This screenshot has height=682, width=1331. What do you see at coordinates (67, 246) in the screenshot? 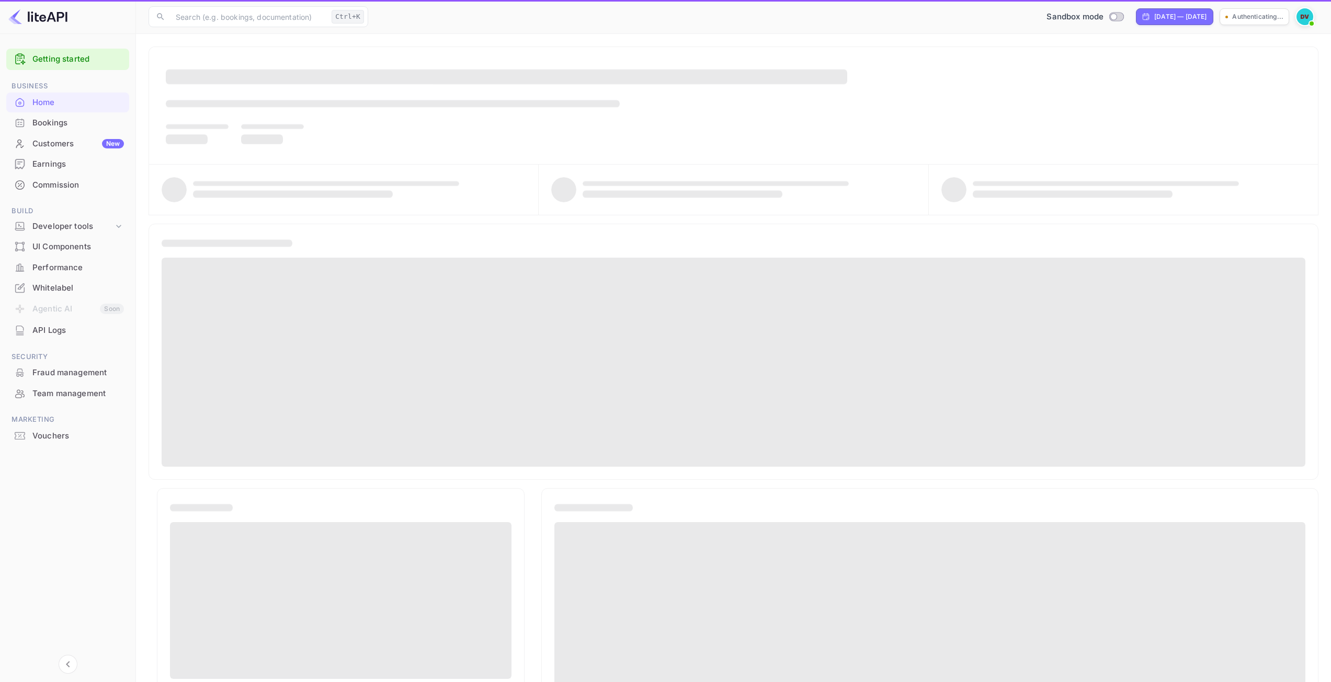
I see `a: UI Components` at bounding box center [67, 246].